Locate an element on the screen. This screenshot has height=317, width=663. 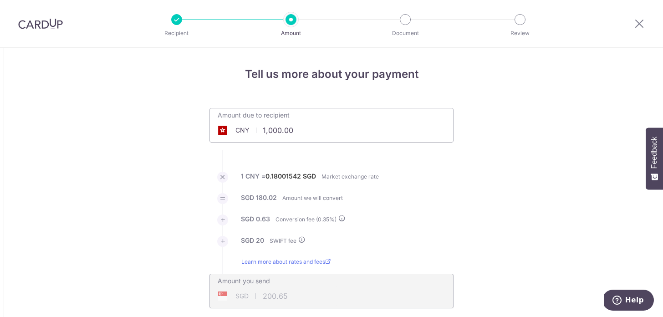
label: Amount we will convert is located at coordinates (313, 198).